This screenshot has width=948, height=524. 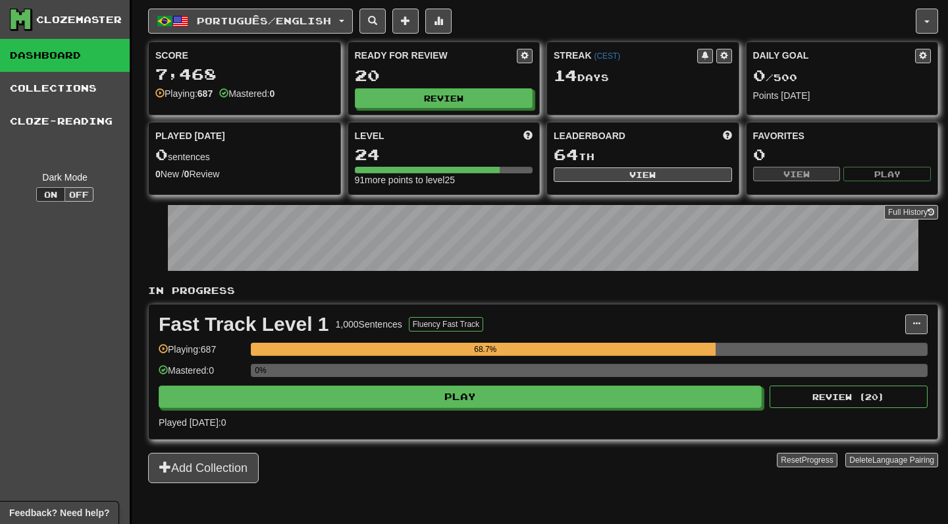 What do you see at coordinates (834, 56) in the screenshot?
I see `div: Daily Goal` at bounding box center [834, 56].